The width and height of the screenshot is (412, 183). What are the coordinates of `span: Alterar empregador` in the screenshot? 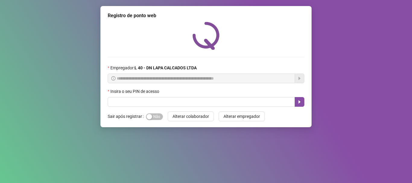 It's located at (241, 116).